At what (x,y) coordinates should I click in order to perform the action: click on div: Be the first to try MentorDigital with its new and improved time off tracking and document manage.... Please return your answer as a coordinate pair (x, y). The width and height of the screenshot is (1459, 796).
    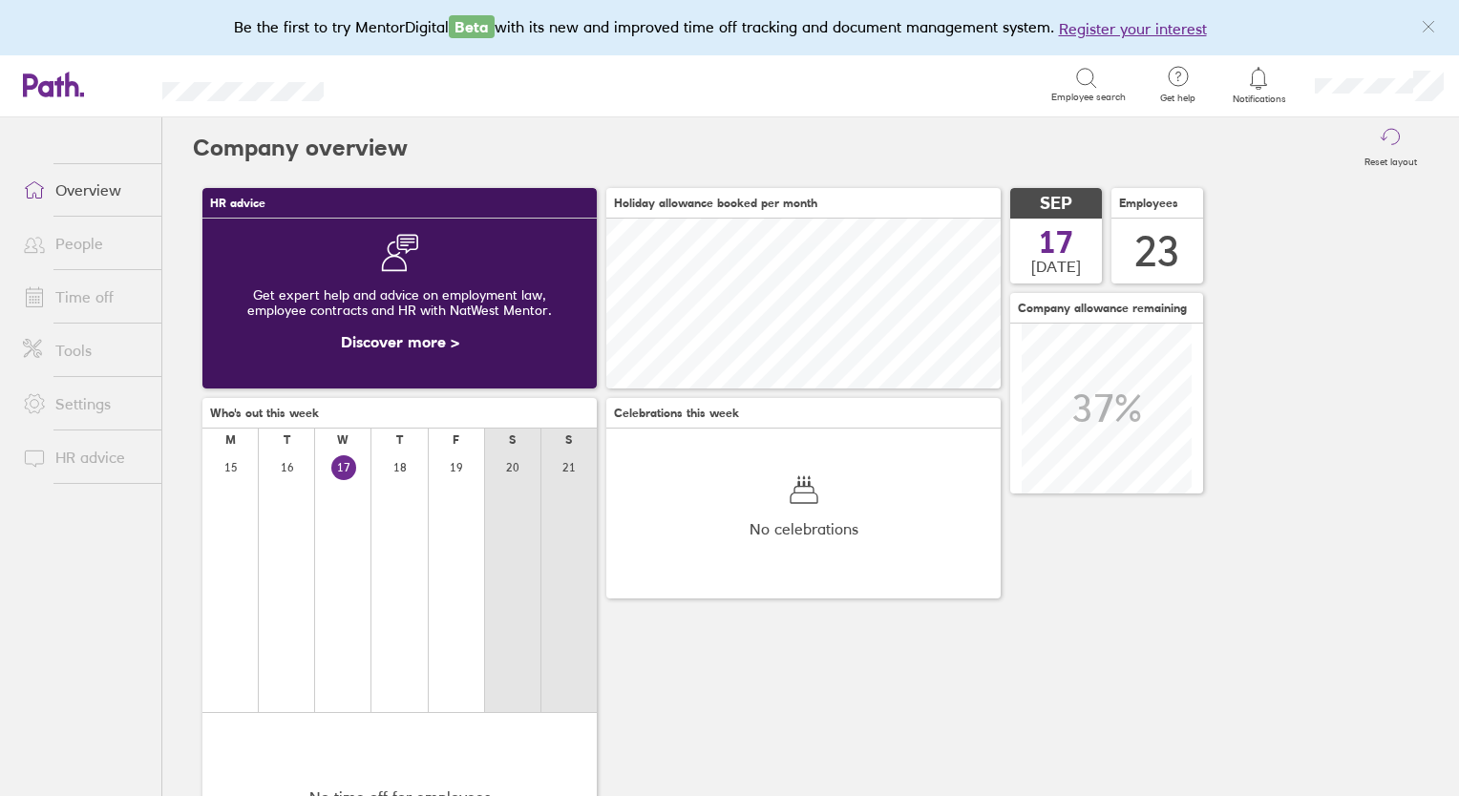
    Looking at the image, I should click on (730, 28).